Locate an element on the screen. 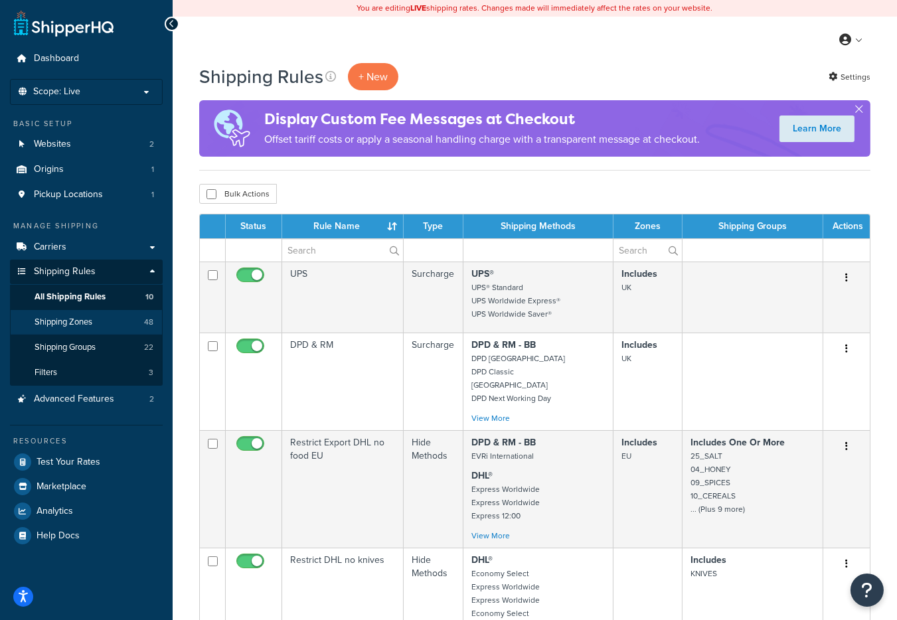 The width and height of the screenshot is (897, 620). h1: Shipping Rules is located at coordinates (261, 76).